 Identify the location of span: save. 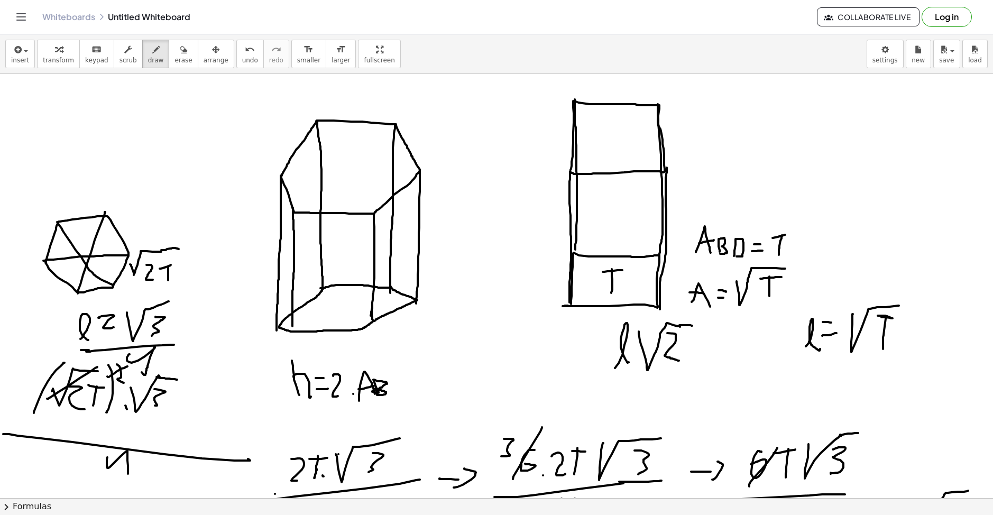
(947, 60).